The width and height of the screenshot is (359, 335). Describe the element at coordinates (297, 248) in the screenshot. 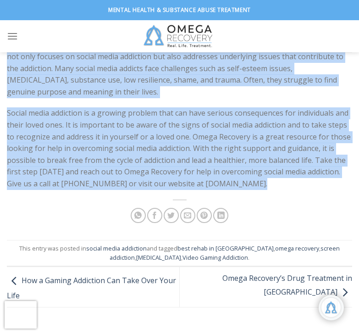

I see `a: omega recovery` at that location.